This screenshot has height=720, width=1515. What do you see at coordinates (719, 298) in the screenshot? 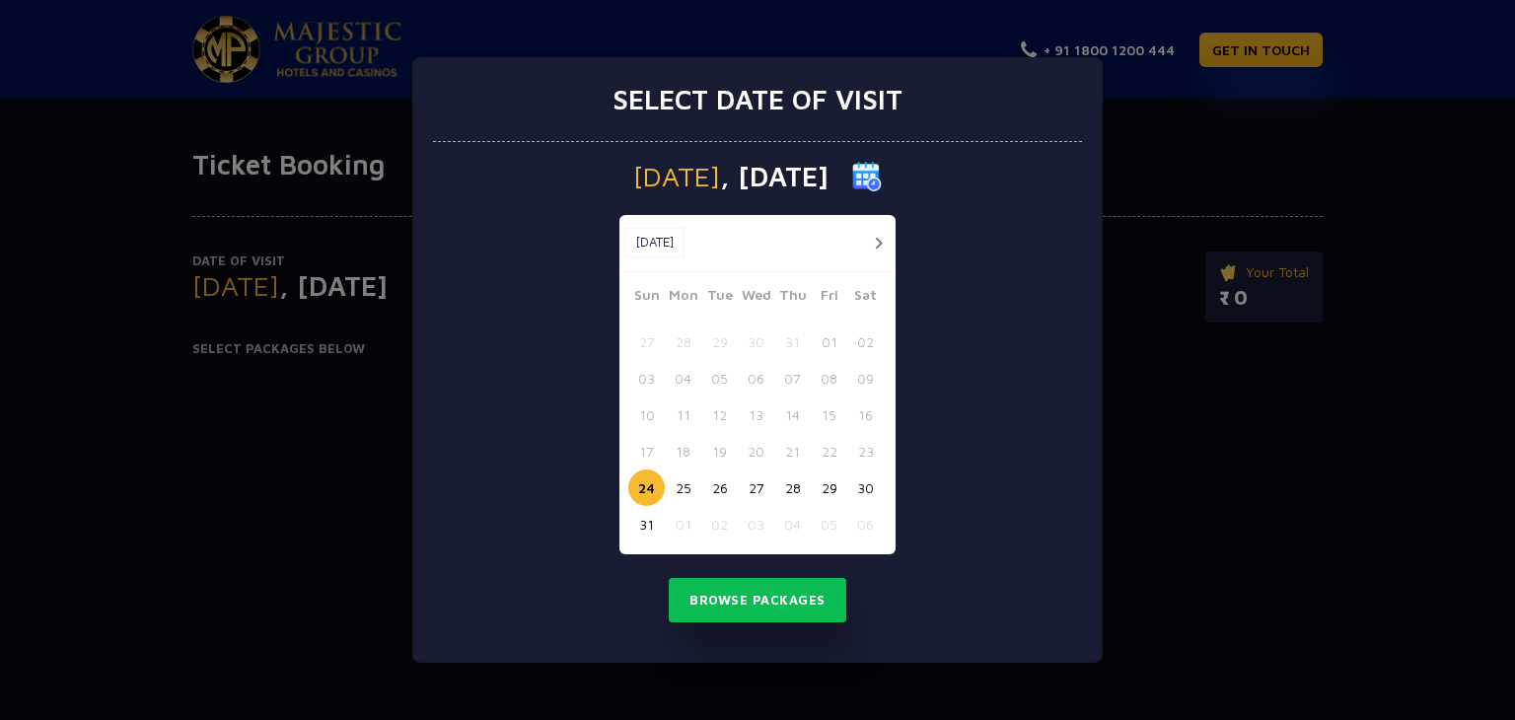
I see `span: Tue` at bounding box center [719, 298].